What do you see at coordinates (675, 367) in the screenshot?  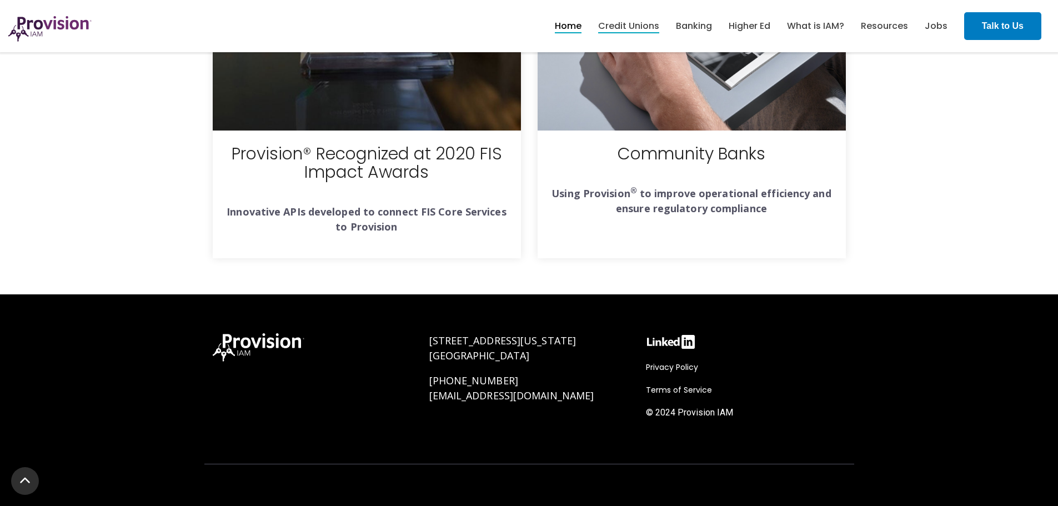 I see `a: Privacy Policy` at bounding box center [675, 367].